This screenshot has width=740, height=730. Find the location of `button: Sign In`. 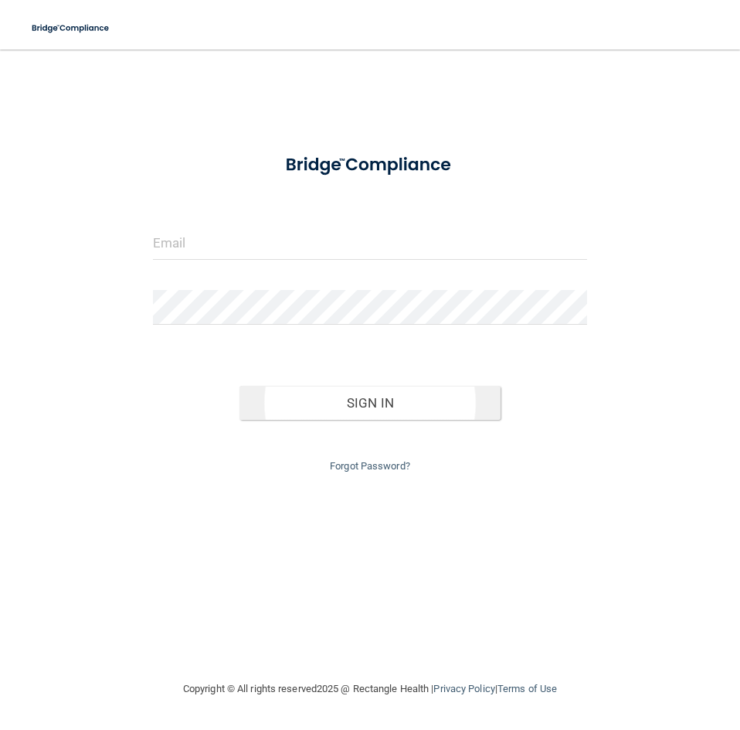

button: Sign In is located at coordinates (369, 403).